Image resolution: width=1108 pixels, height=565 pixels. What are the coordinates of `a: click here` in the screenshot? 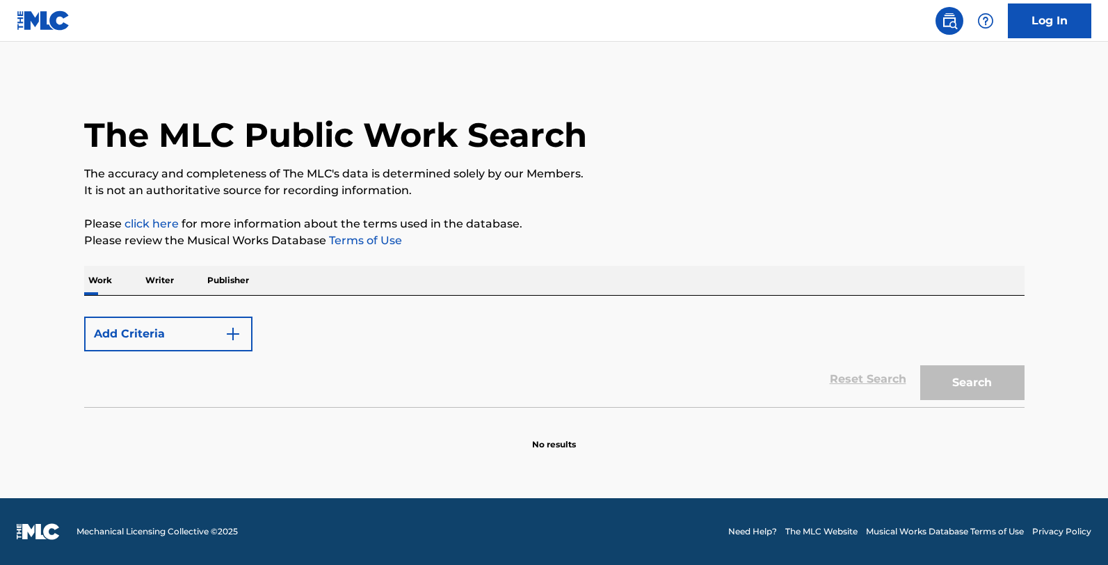 It's located at (152, 223).